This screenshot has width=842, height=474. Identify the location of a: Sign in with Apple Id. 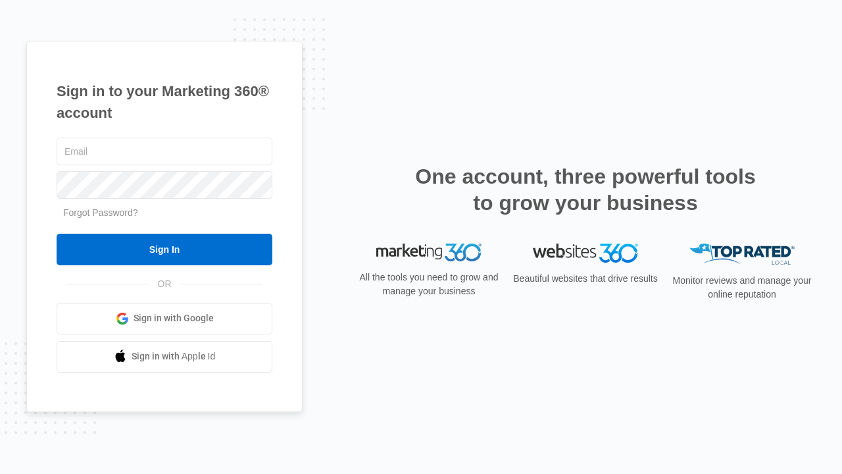
(164, 357).